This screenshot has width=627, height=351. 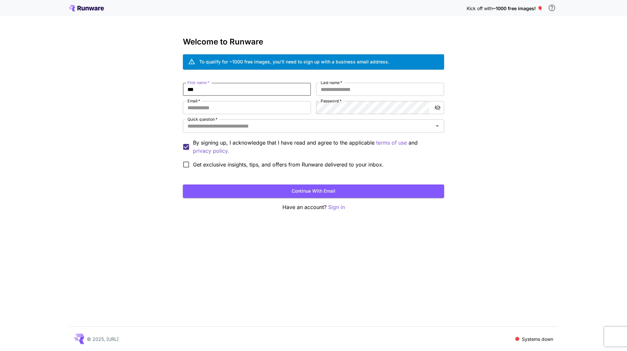 I want to click on p: privacy policy., so click(x=211, y=151).